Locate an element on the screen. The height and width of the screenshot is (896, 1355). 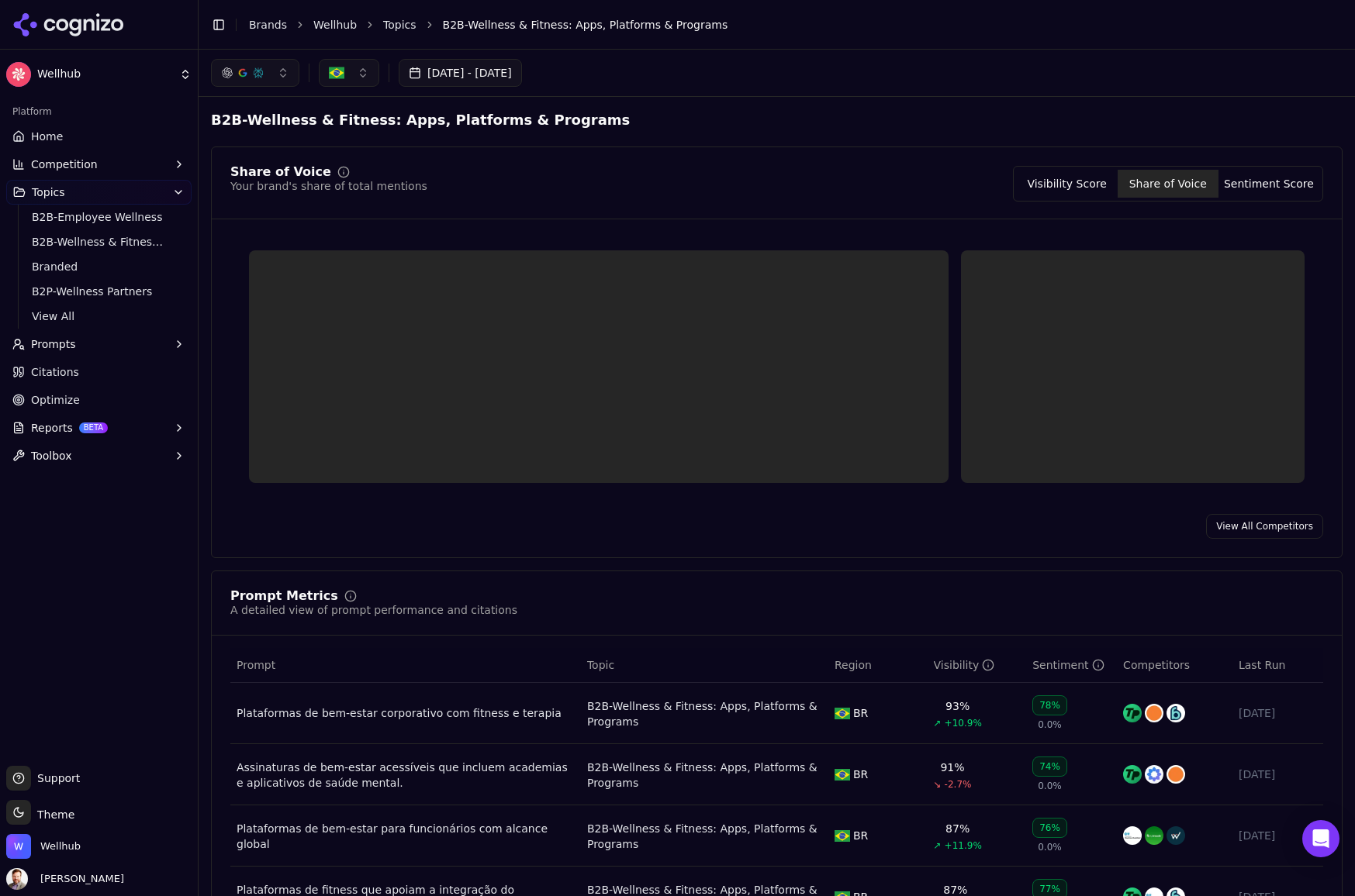
th: Last Run is located at coordinates (1277, 665).